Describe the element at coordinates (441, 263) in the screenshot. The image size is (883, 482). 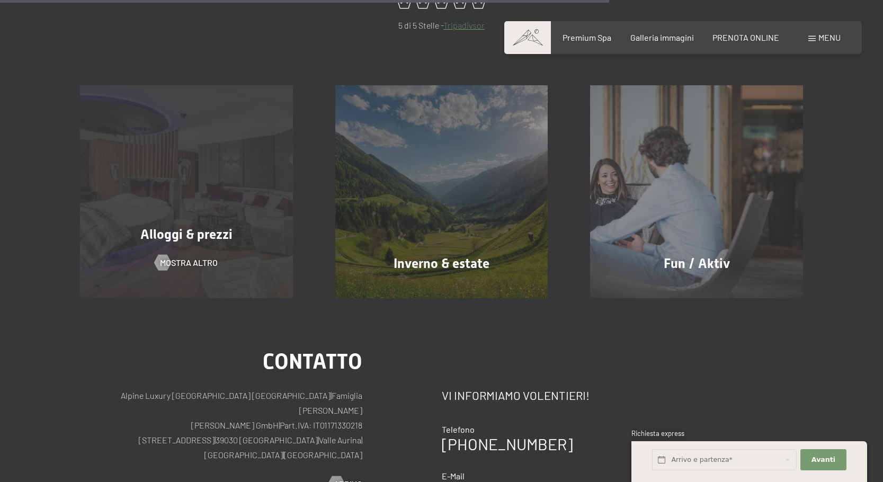
I see `span: Inverno & estate` at that location.